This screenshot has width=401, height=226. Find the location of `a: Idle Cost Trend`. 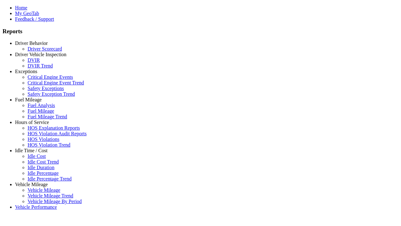

a: Idle Cost Trend is located at coordinates (43, 161).